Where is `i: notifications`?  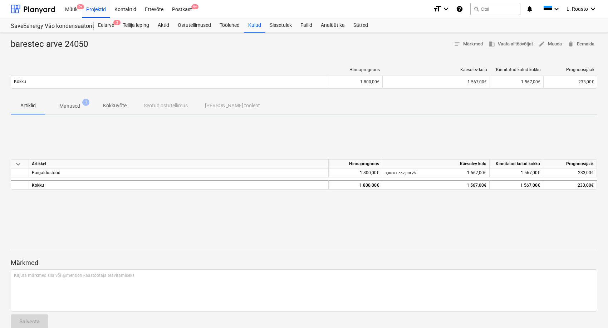
i: notifications is located at coordinates (529, 9).